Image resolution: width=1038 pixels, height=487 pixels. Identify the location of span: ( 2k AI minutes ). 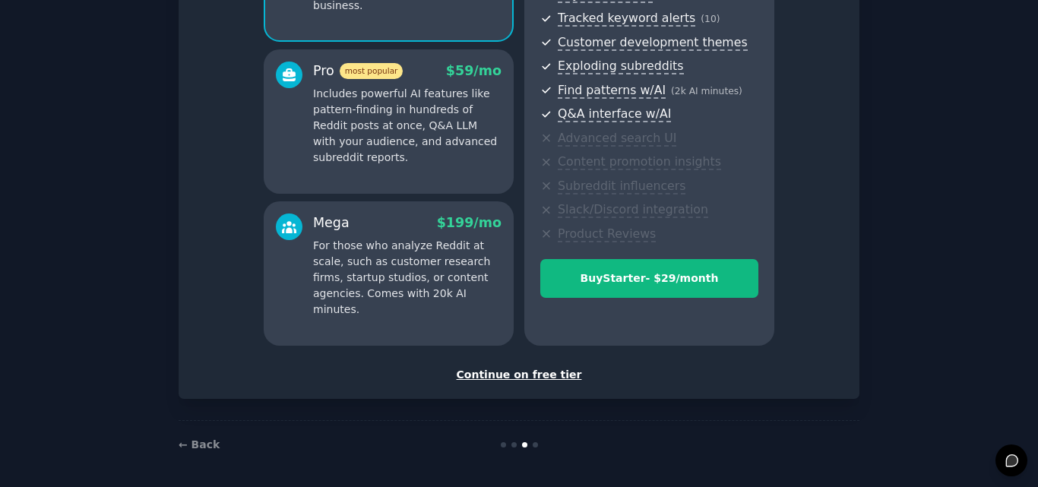
(707, 91).